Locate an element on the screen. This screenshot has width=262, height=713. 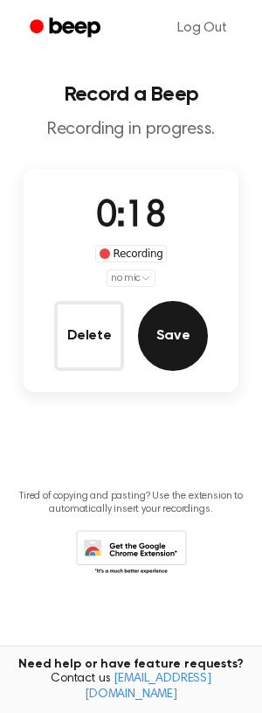
p: Recording in progress. is located at coordinates (131, 129).